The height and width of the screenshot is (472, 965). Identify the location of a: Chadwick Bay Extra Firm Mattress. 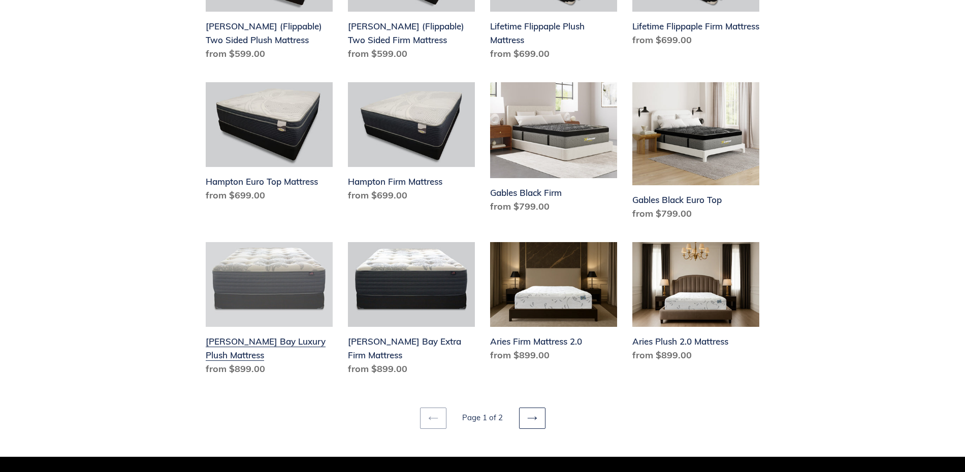
(411, 311).